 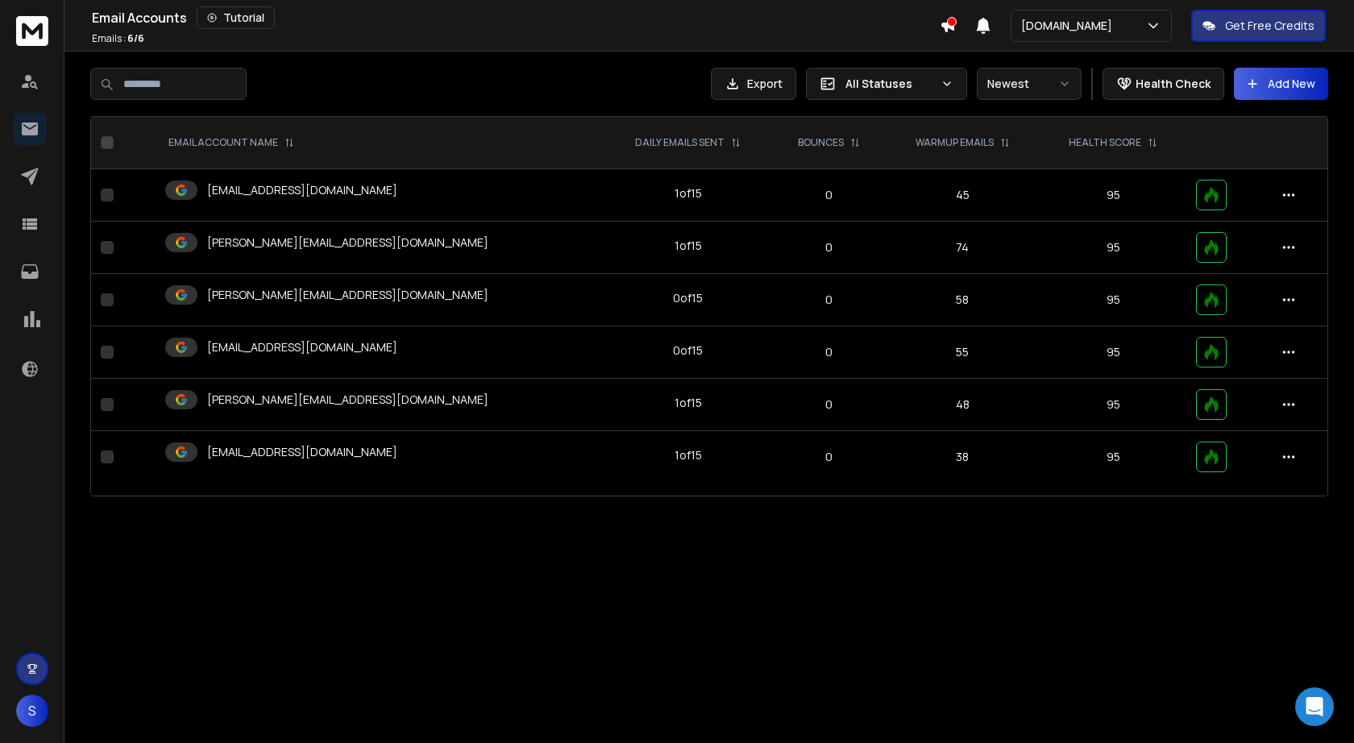 What do you see at coordinates (962, 405) in the screenshot?
I see `td: 48` at bounding box center [962, 405].